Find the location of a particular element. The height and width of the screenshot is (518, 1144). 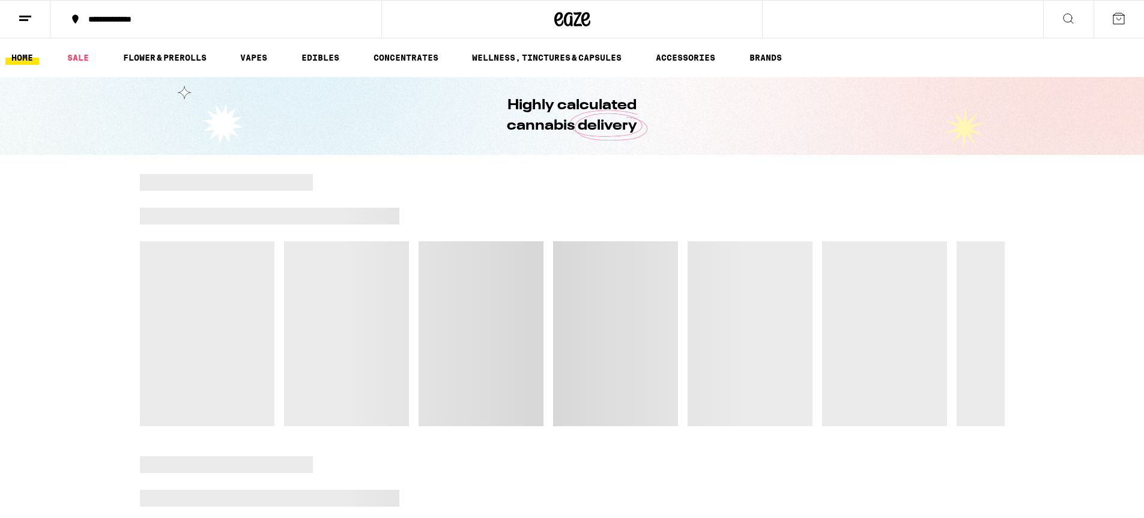

a: VAPES is located at coordinates (253, 58).